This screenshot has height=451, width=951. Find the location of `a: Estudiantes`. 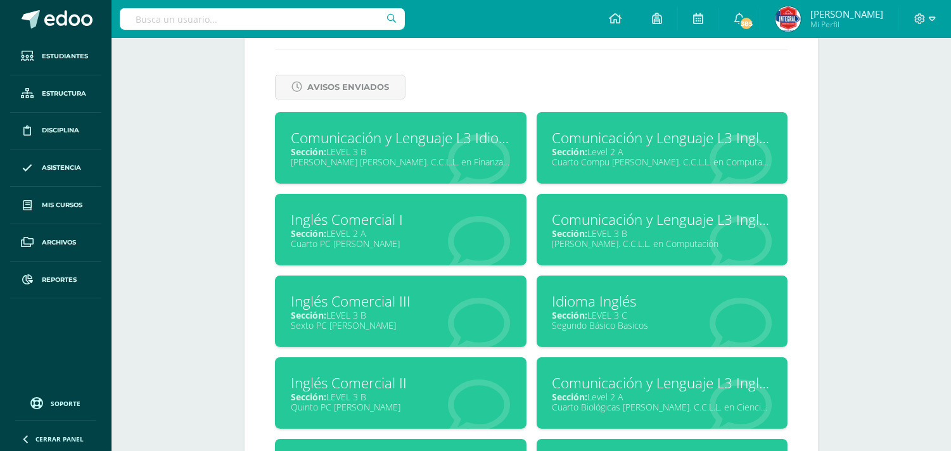

a: Estudiantes is located at coordinates (56, 56).